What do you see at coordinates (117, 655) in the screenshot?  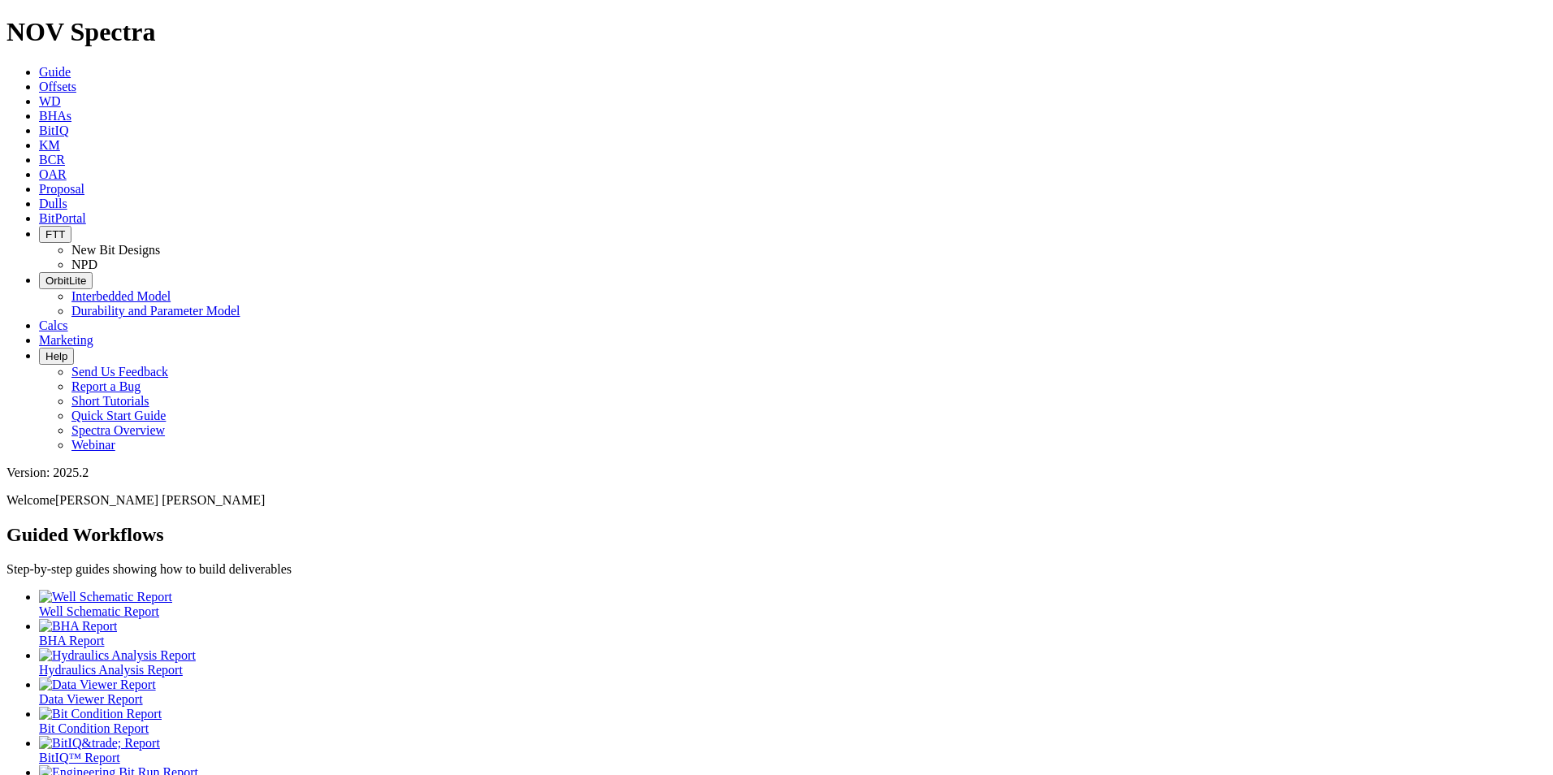 I see `img: Hydraulics Analysis Report` at bounding box center [117, 655].